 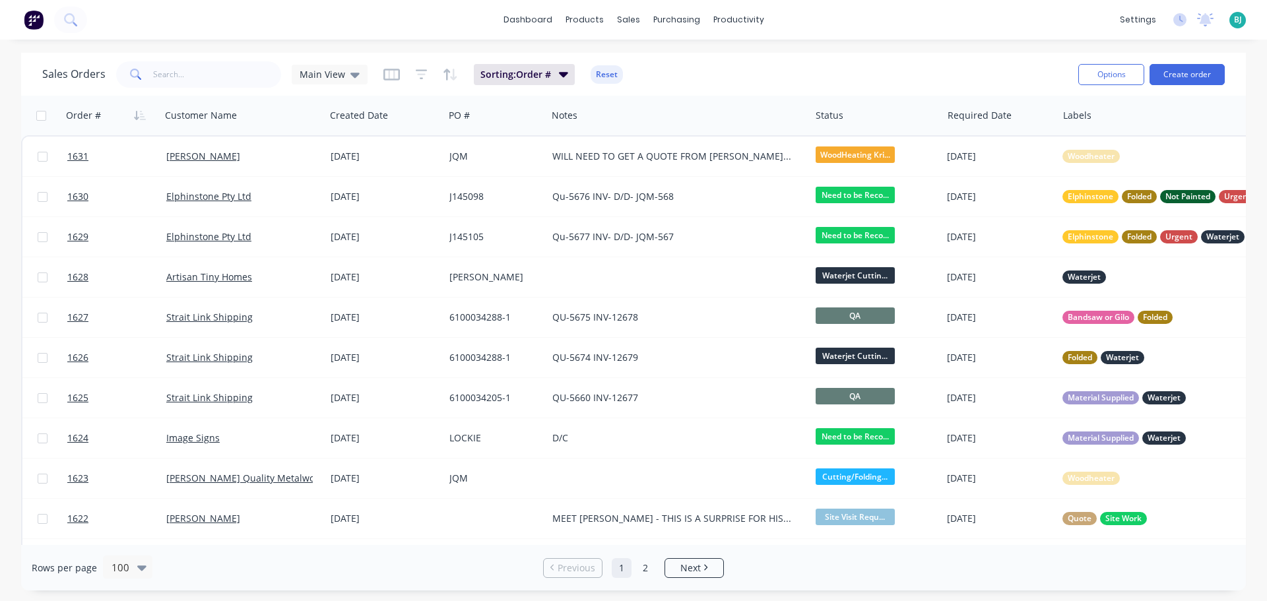 What do you see at coordinates (359, 115) in the screenshot?
I see `div: Created Date` at bounding box center [359, 115].